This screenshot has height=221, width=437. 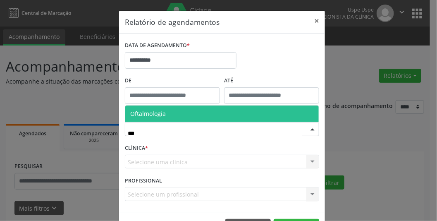 What do you see at coordinates (148, 113) in the screenshot?
I see `span: Oftalmologia` at bounding box center [148, 113].